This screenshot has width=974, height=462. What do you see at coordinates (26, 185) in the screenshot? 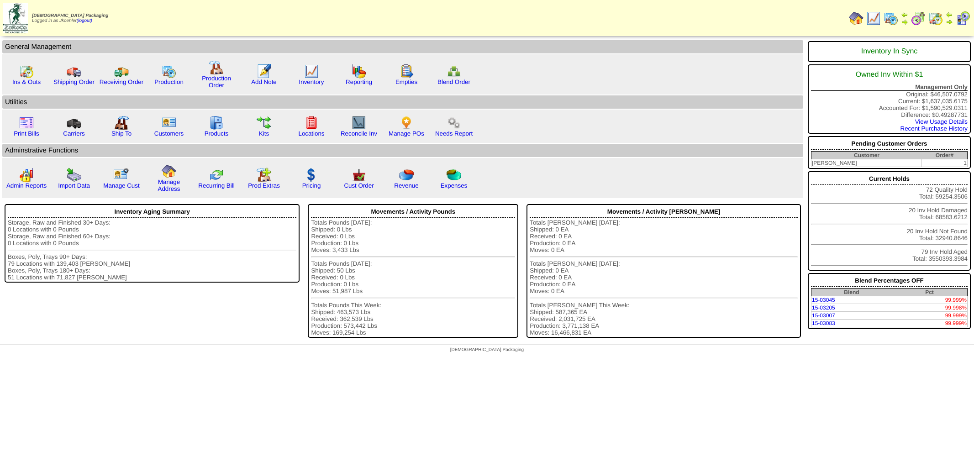
I see `a: Admin Reports` at bounding box center [26, 185].